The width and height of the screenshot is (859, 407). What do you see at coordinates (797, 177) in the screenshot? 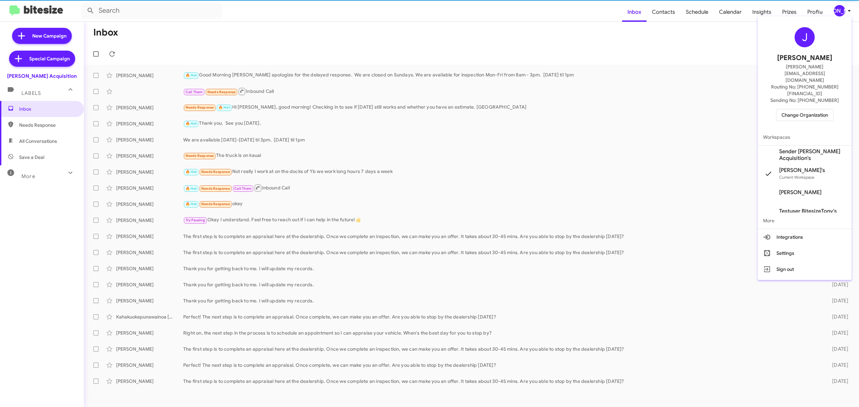
I see `span: Current Workspace` at bounding box center [797, 177].